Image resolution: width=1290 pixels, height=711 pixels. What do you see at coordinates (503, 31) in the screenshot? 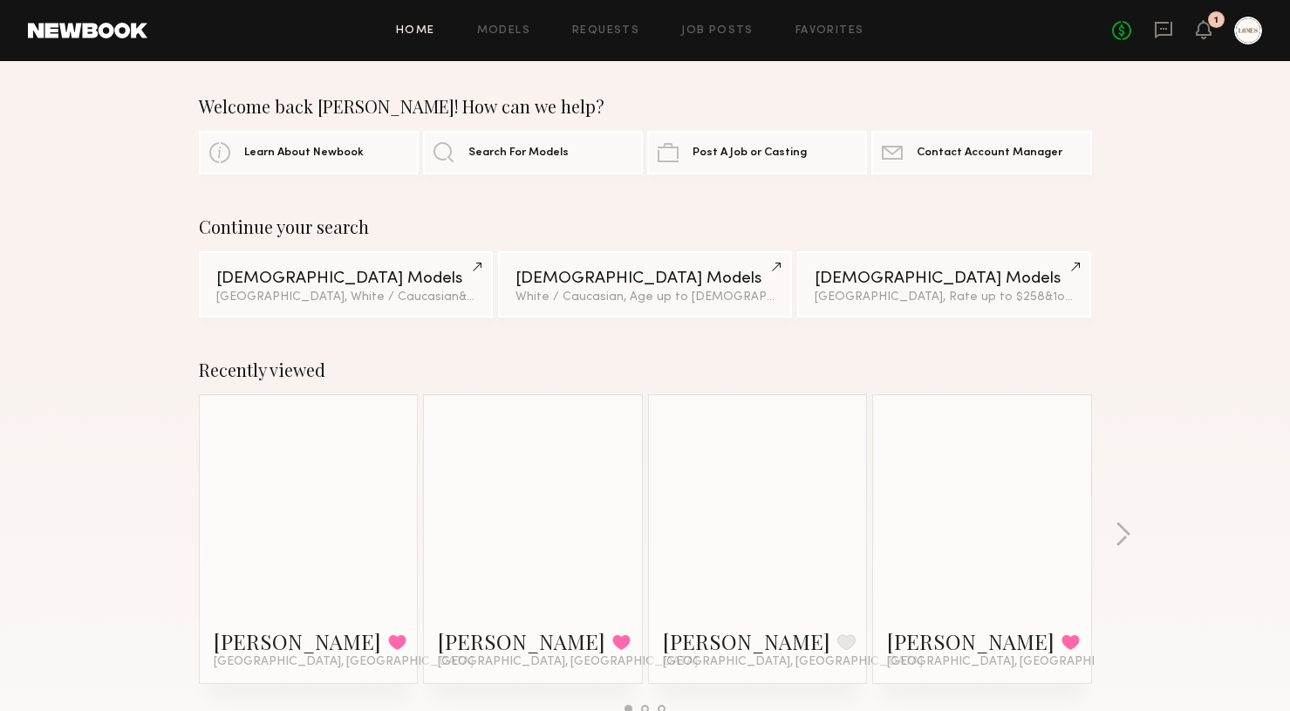
I see `a: Models` at bounding box center [503, 31].